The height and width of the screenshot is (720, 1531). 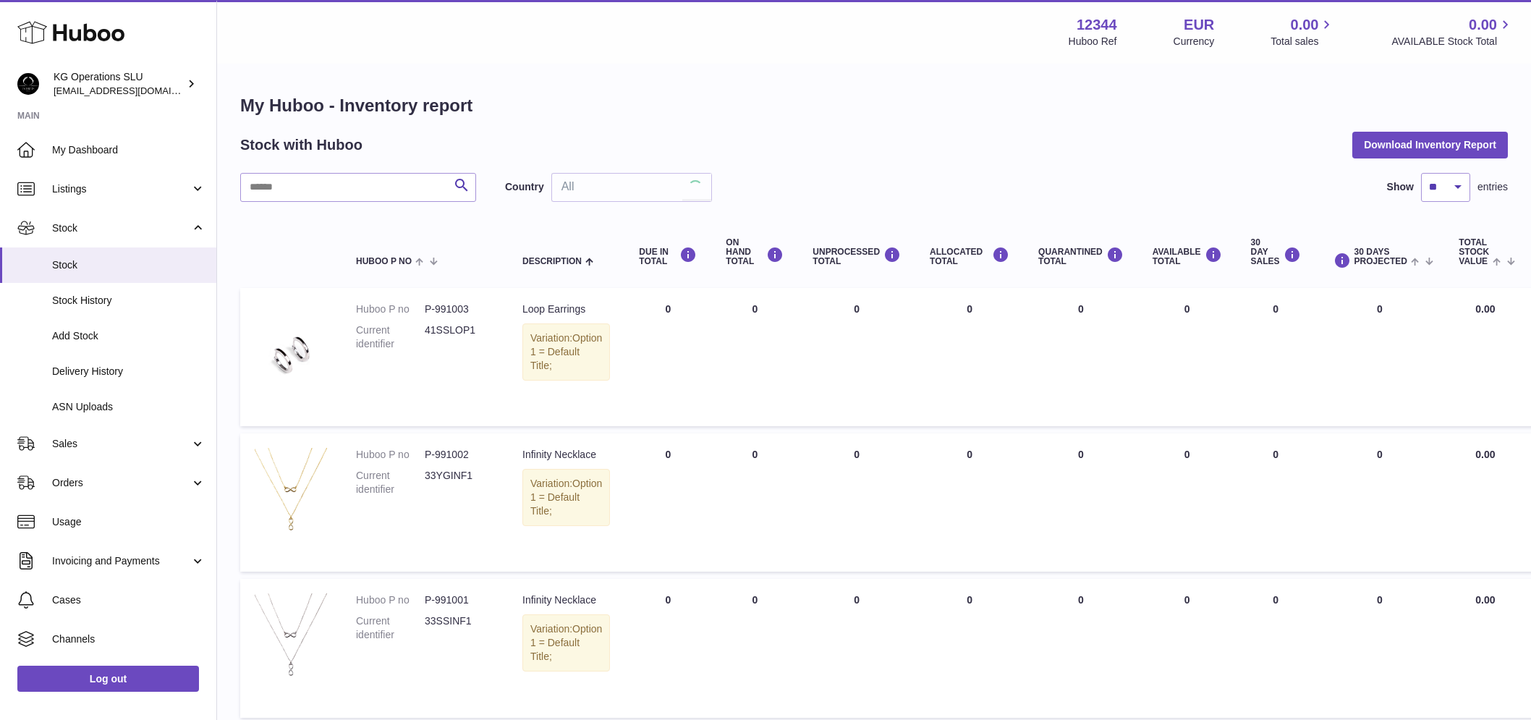 I want to click on div: 30 DAY SALES, so click(x=1275, y=252).